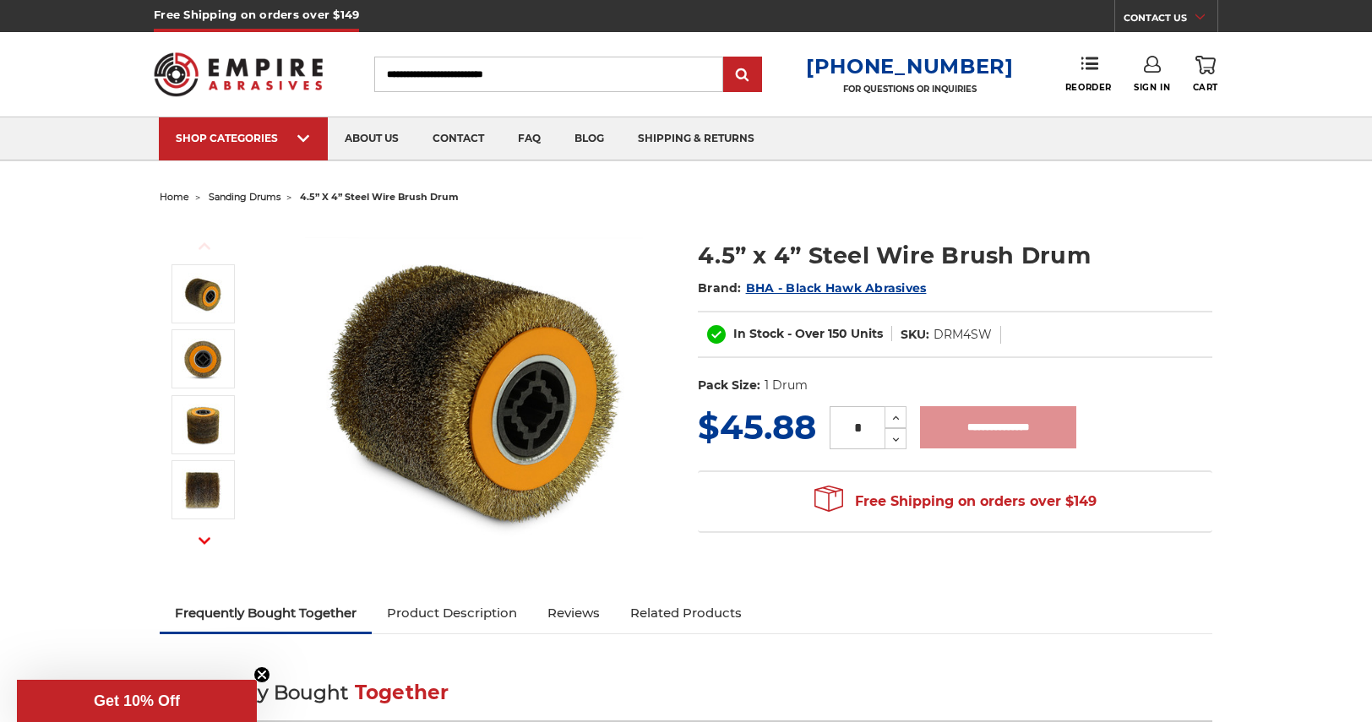 The image size is (1372, 722). I want to click on button: Next, so click(204, 540).